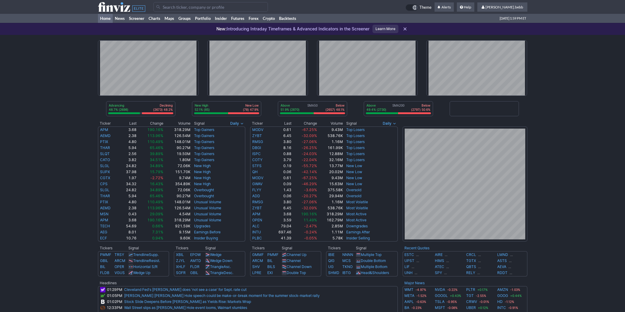  What do you see at coordinates (502, 290) in the screenshot?
I see `a: AMZN` at bounding box center [502, 290].